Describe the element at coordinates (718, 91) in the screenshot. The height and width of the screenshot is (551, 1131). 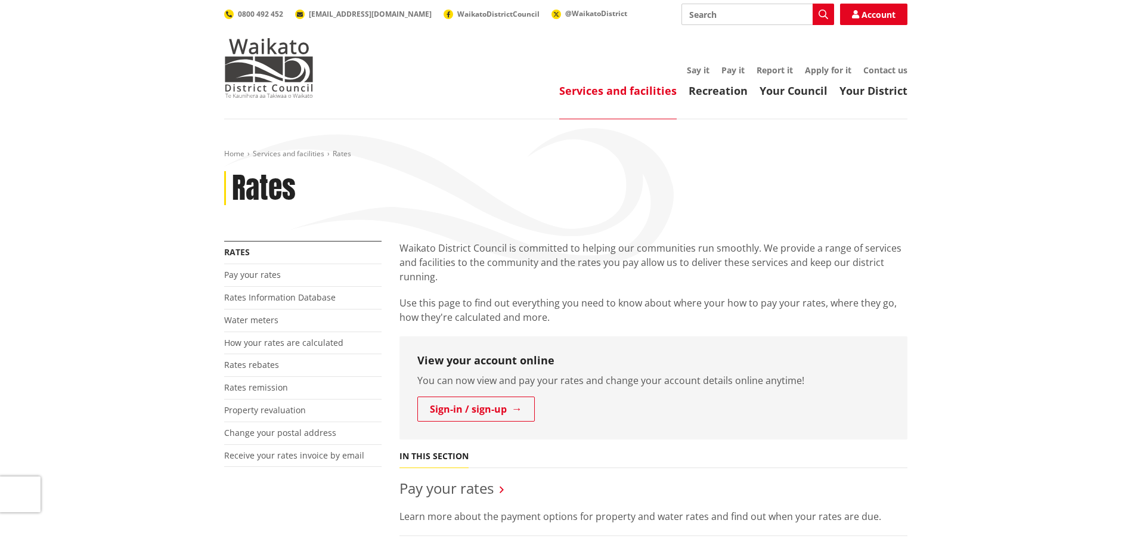
I see `a: Recreation` at that location.